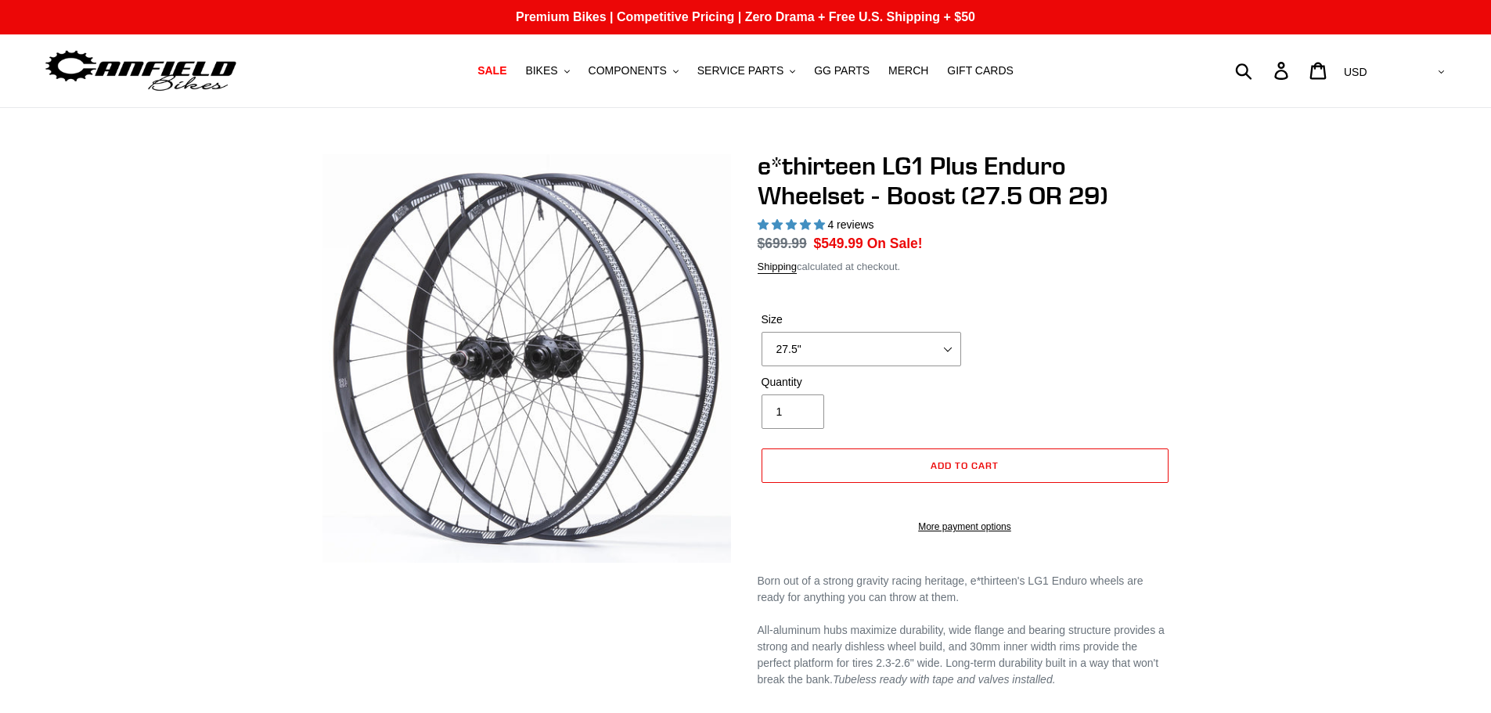 The image size is (1491, 713). I want to click on a: MERCH, so click(908, 70).